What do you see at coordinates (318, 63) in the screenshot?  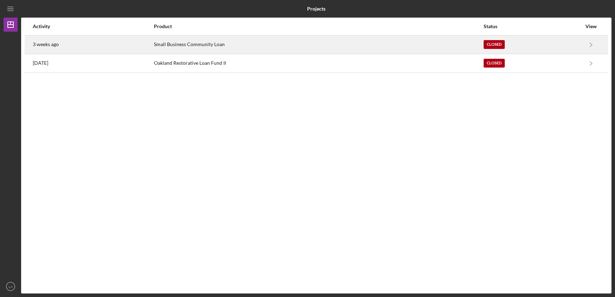 I see `div: Oakland Restorative Loan Fund II` at bounding box center [318, 63].